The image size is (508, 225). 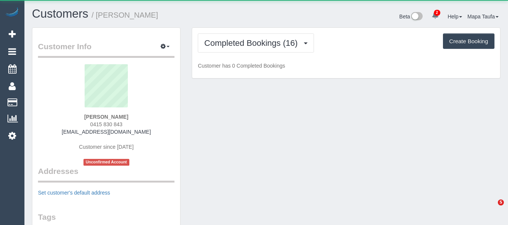 I want to click on span: 2, so click(x=437, y=13).